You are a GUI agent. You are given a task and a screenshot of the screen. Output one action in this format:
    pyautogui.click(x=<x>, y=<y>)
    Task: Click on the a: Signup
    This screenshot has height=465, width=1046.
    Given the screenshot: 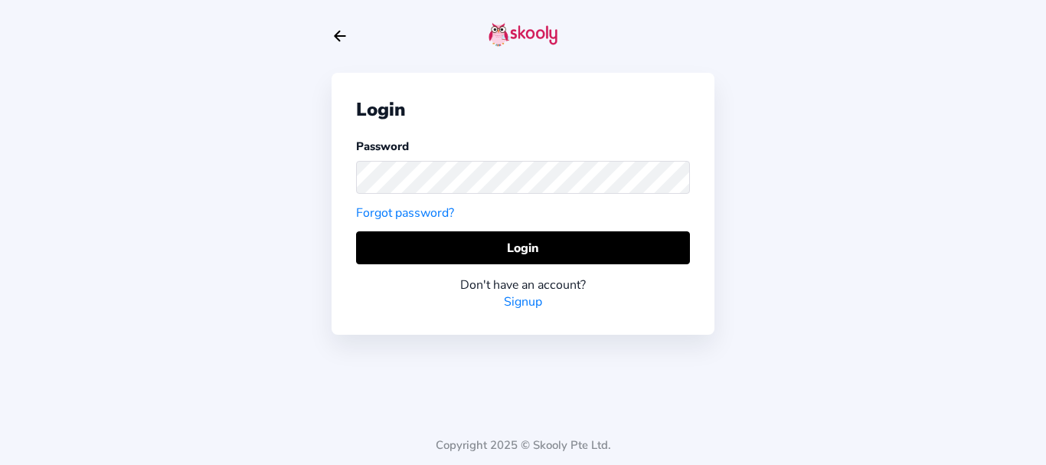 What is the action you would take?
    pyautogui.click(x=523, y=302)
    